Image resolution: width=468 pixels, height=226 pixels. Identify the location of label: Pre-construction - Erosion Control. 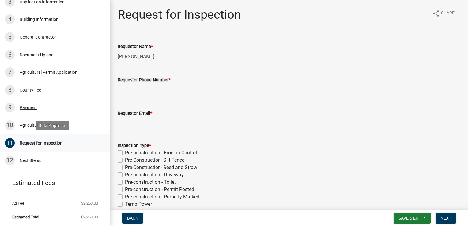
(161, 153).